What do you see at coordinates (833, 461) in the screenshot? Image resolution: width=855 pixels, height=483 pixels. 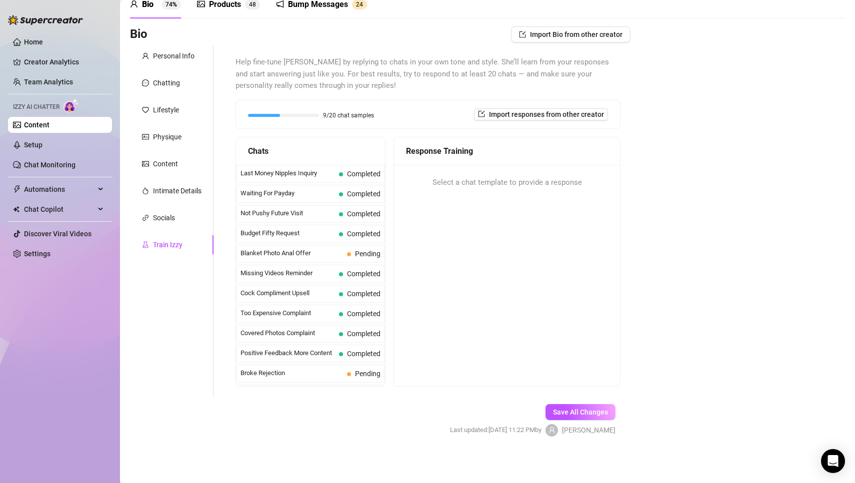 I see `div: Open Intercom Messenger` at bounding box center [833, 461].